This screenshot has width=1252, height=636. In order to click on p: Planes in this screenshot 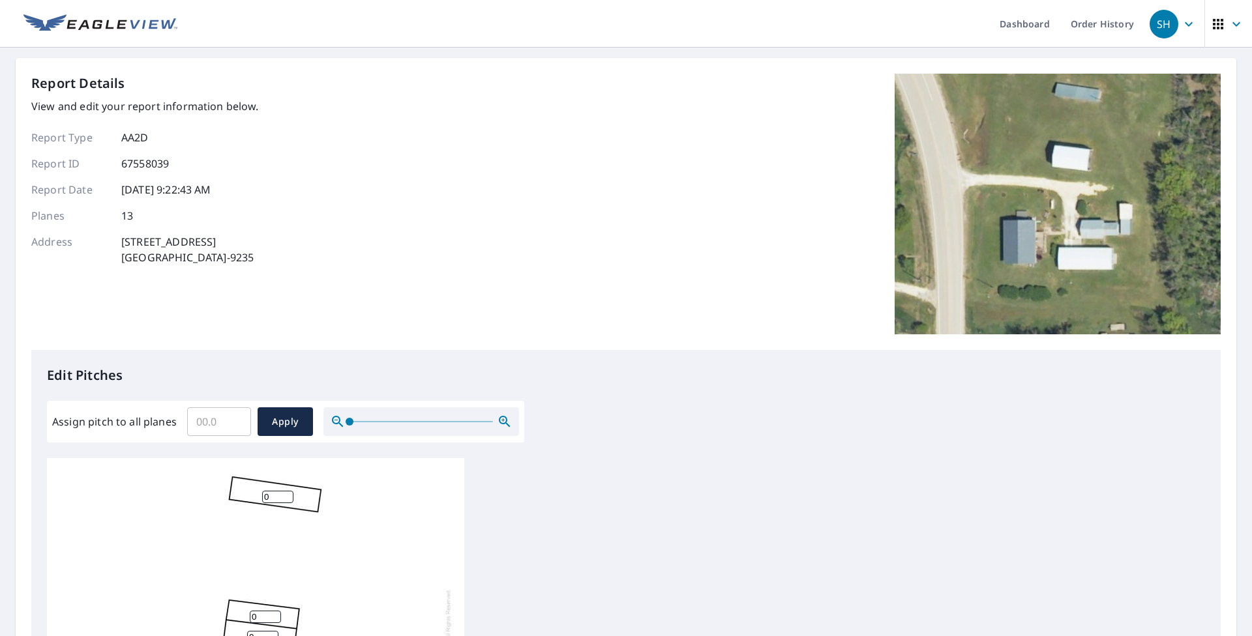, I will do `click(70, 216)`.